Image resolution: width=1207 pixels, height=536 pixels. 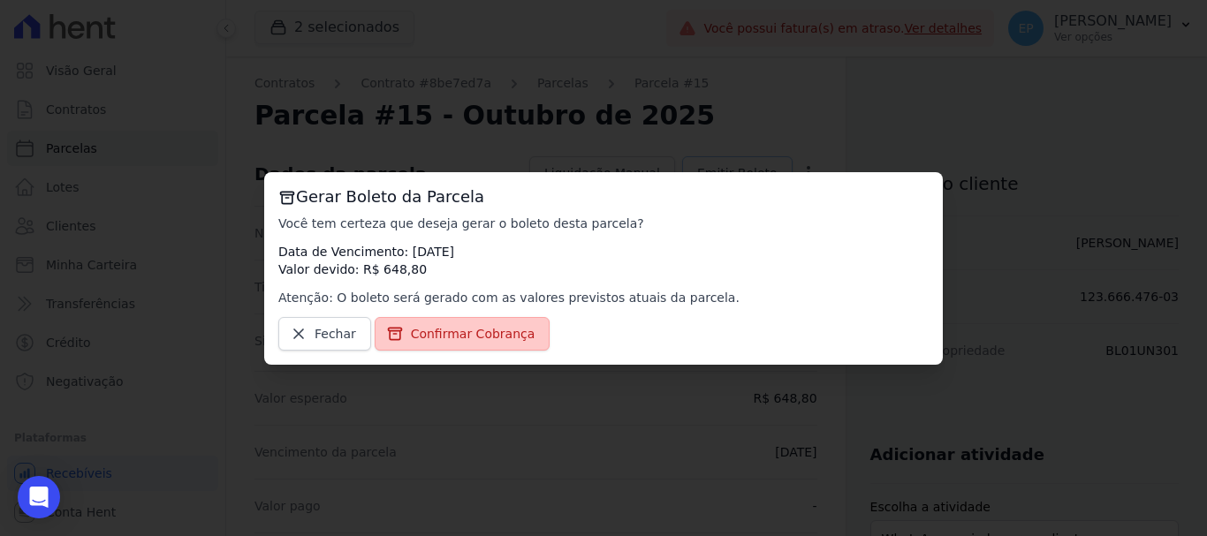 What do you see at coordinates (39, 497) in the screenshot?
I see `div: Open Intercom Messenger` at bounding box center [39, 497].